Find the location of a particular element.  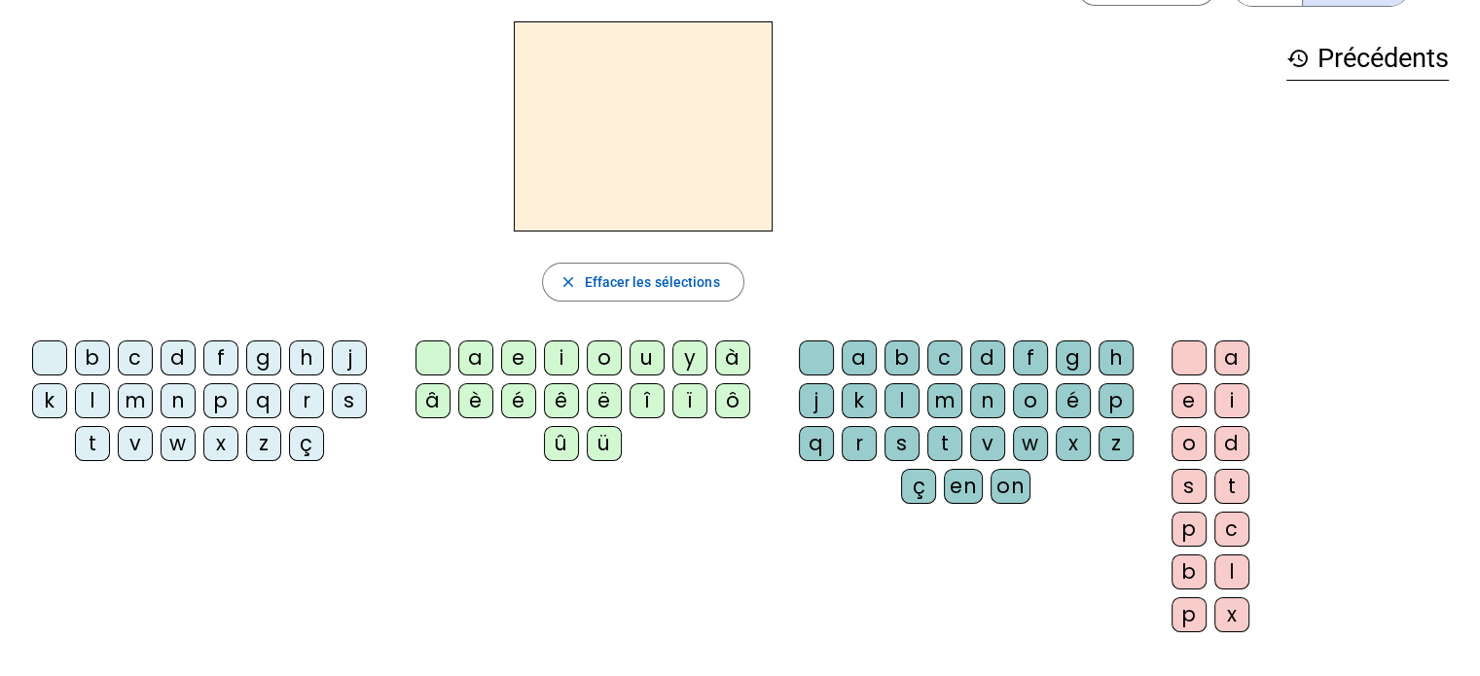

mat-icon: history is located at coordinates (1298, 58).